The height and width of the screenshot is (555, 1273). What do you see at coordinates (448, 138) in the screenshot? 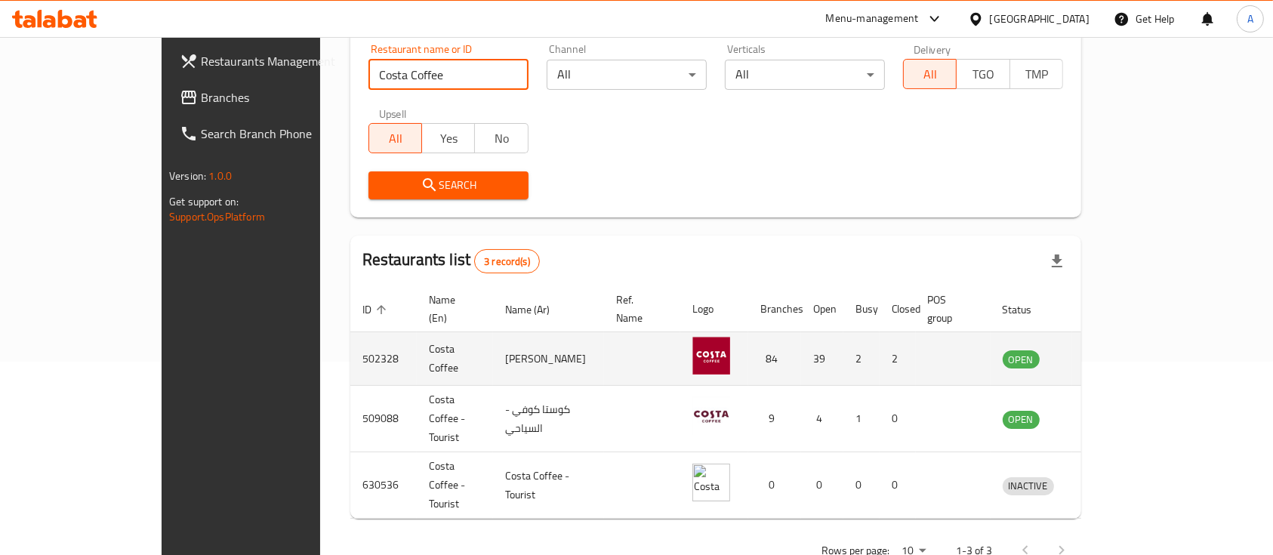
I see `button: Yes` at bounding box center [448, 138].